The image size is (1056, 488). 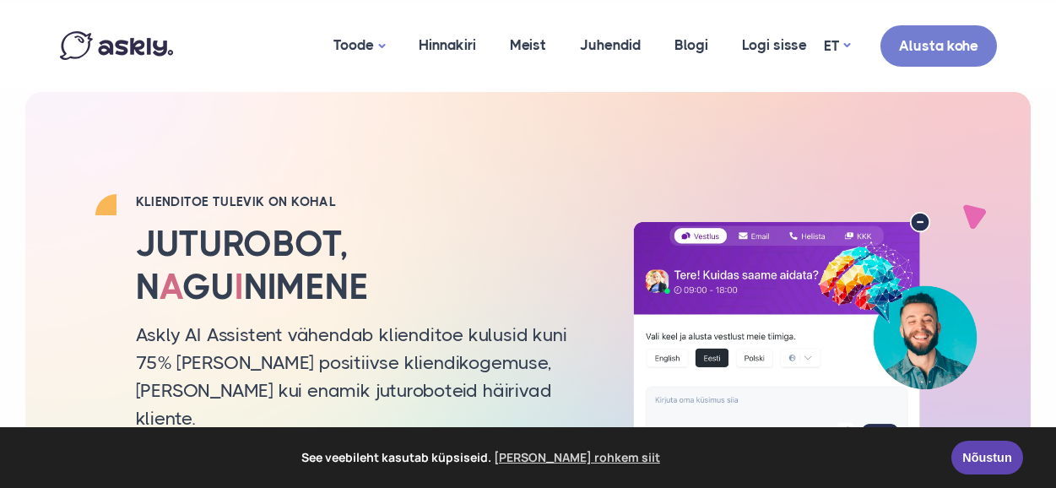 I want to click on a: Alusta kohe, so click(x=939, y=46).